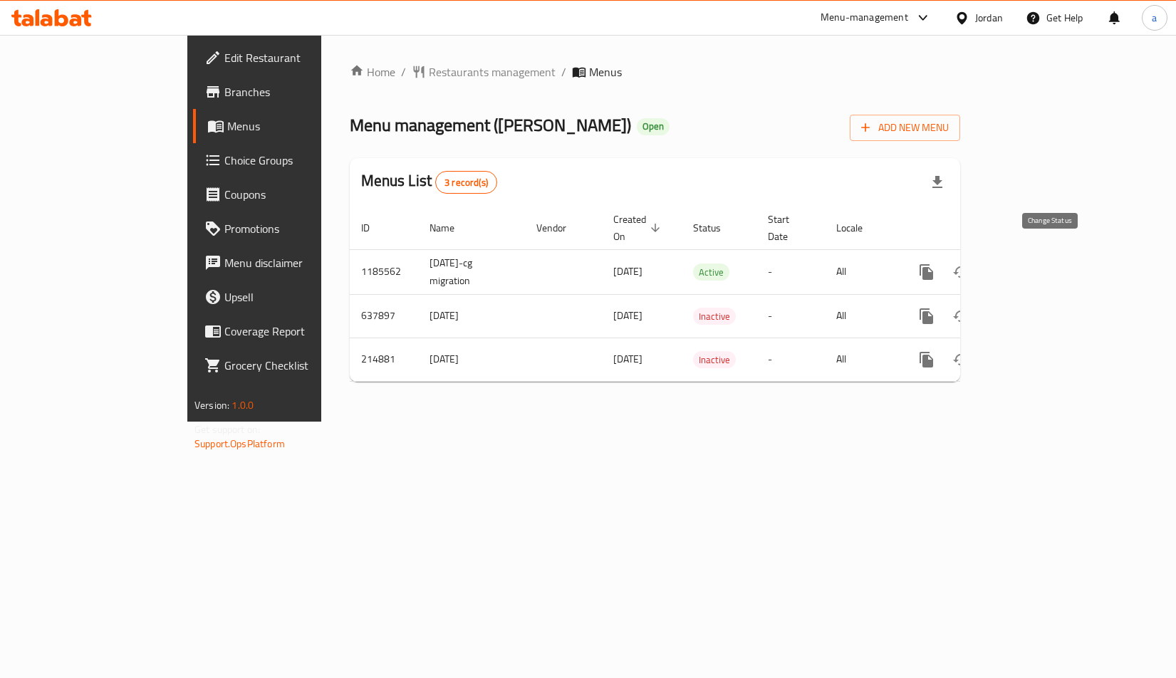  I want to click on nav: breadcrumb, so click(655, 72).